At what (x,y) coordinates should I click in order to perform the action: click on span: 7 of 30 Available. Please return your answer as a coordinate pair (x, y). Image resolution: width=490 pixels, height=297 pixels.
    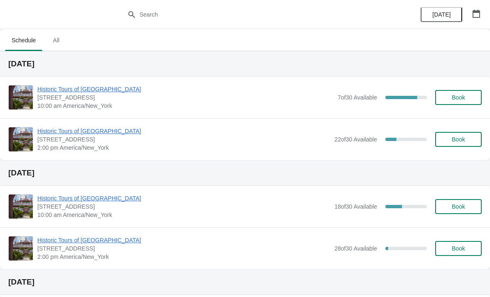
    Looking at the image, I should click on (357, 98).